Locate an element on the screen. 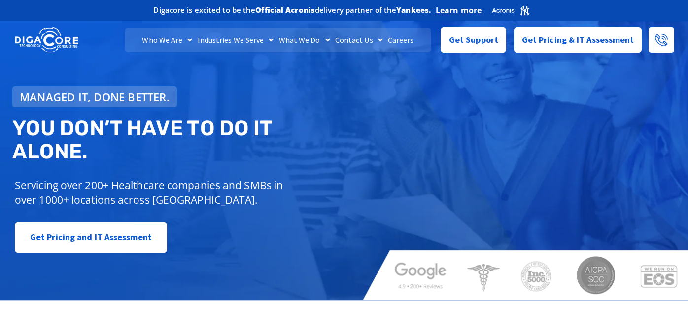  h2: You don’t have to do IT alone. is located at coordinates (182, 140).